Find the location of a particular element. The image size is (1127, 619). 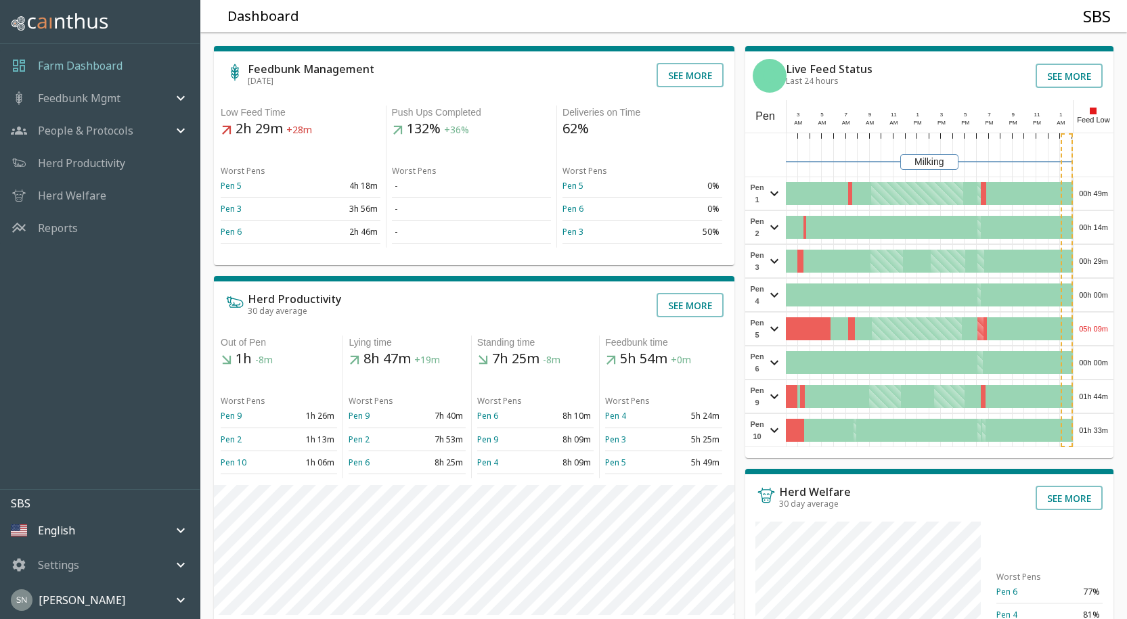

h4: SBS is located at coordinates (1096, 16).